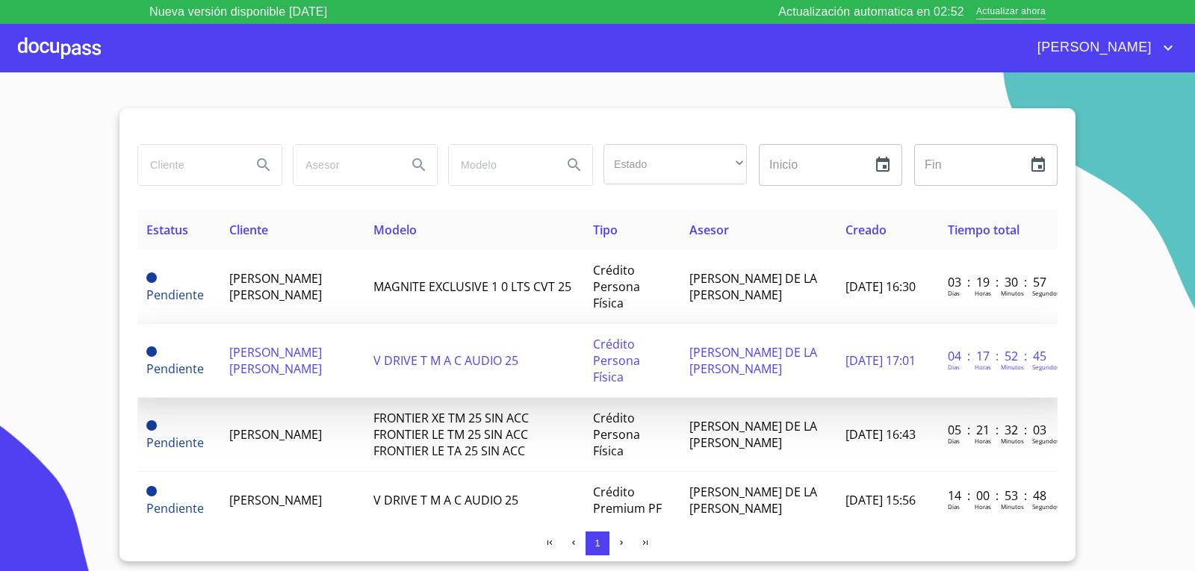 The height and width of the screenshot is (571, 1195). Describe the element at coordinates (998, 496) in the screenshot. I see `p: 14 : 00 : 53 : 48` at that location.